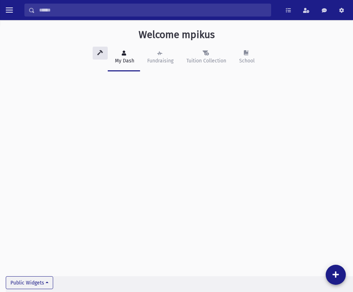 This screenshot has width=353, height=292. I want to click on h3: Welcome mpikus, so click(177, 35).